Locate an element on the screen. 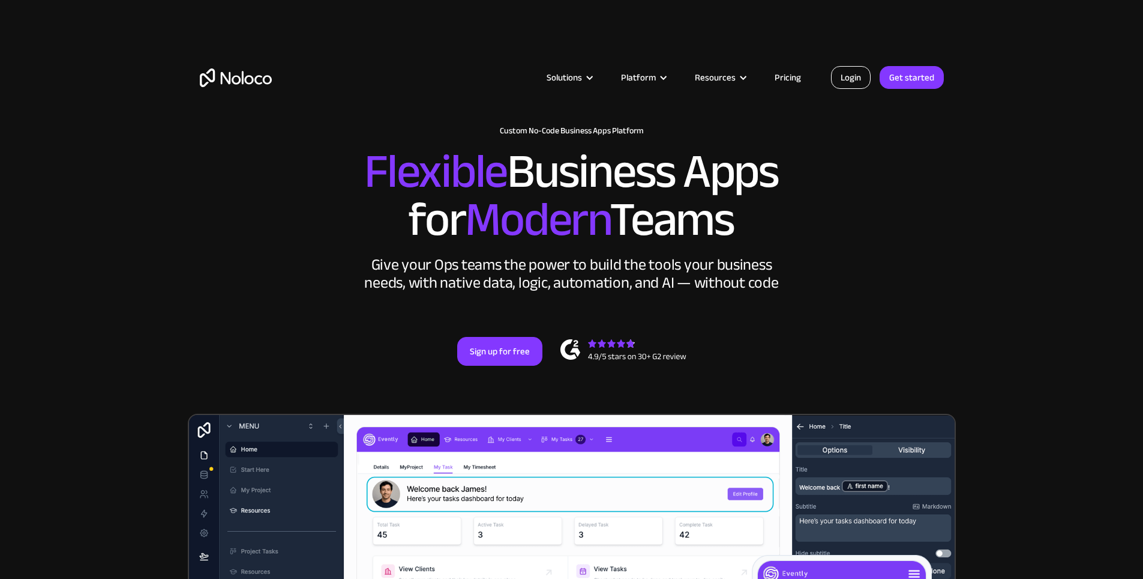  a: home is located at coordinates (236, 77).